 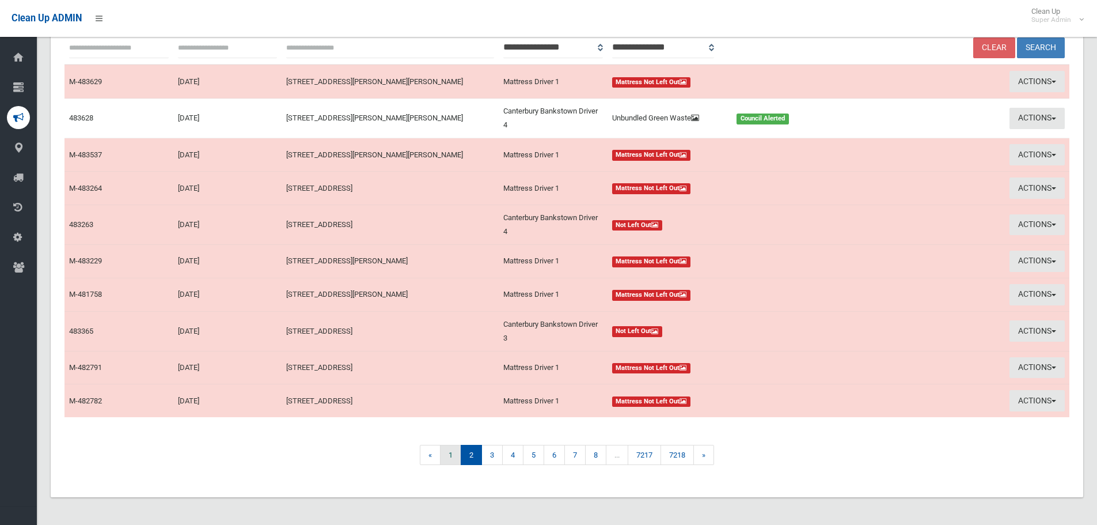 I want to click on a: 7, so click(x=575, y=454).